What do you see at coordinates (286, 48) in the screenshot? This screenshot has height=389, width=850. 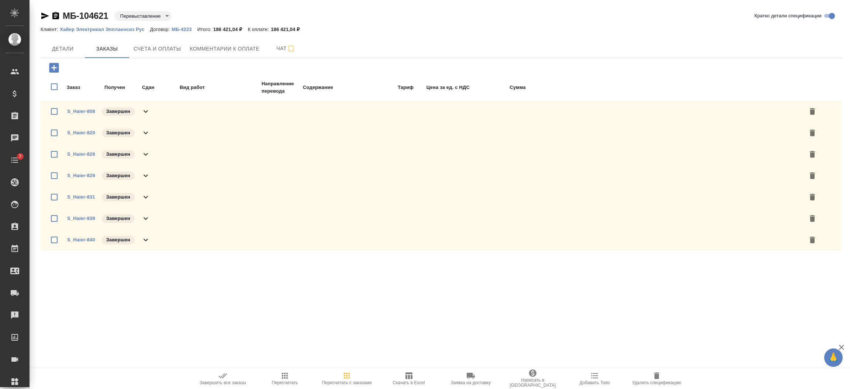 I see `span: Чат` at bounding box center [286, 48].